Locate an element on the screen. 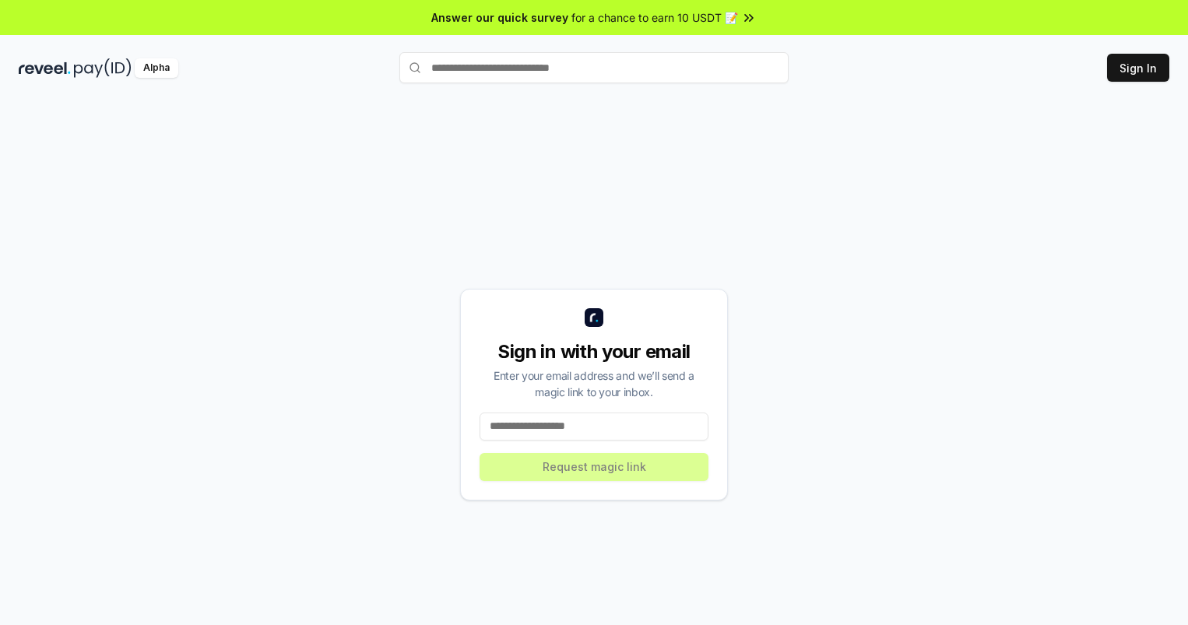  img: reveel_dark is located at coordinates (44, 68).